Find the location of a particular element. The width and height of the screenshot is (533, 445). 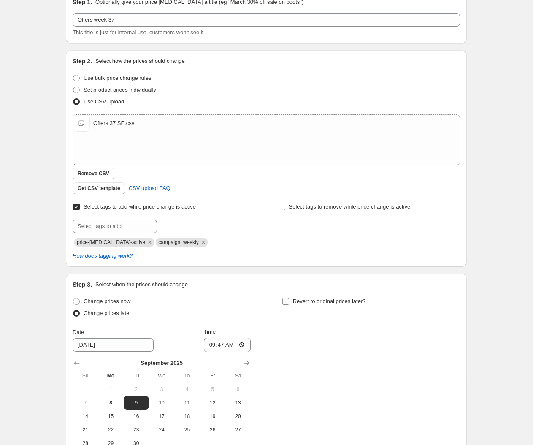

a: How does tagging work? is located at coordinates (103, 255).